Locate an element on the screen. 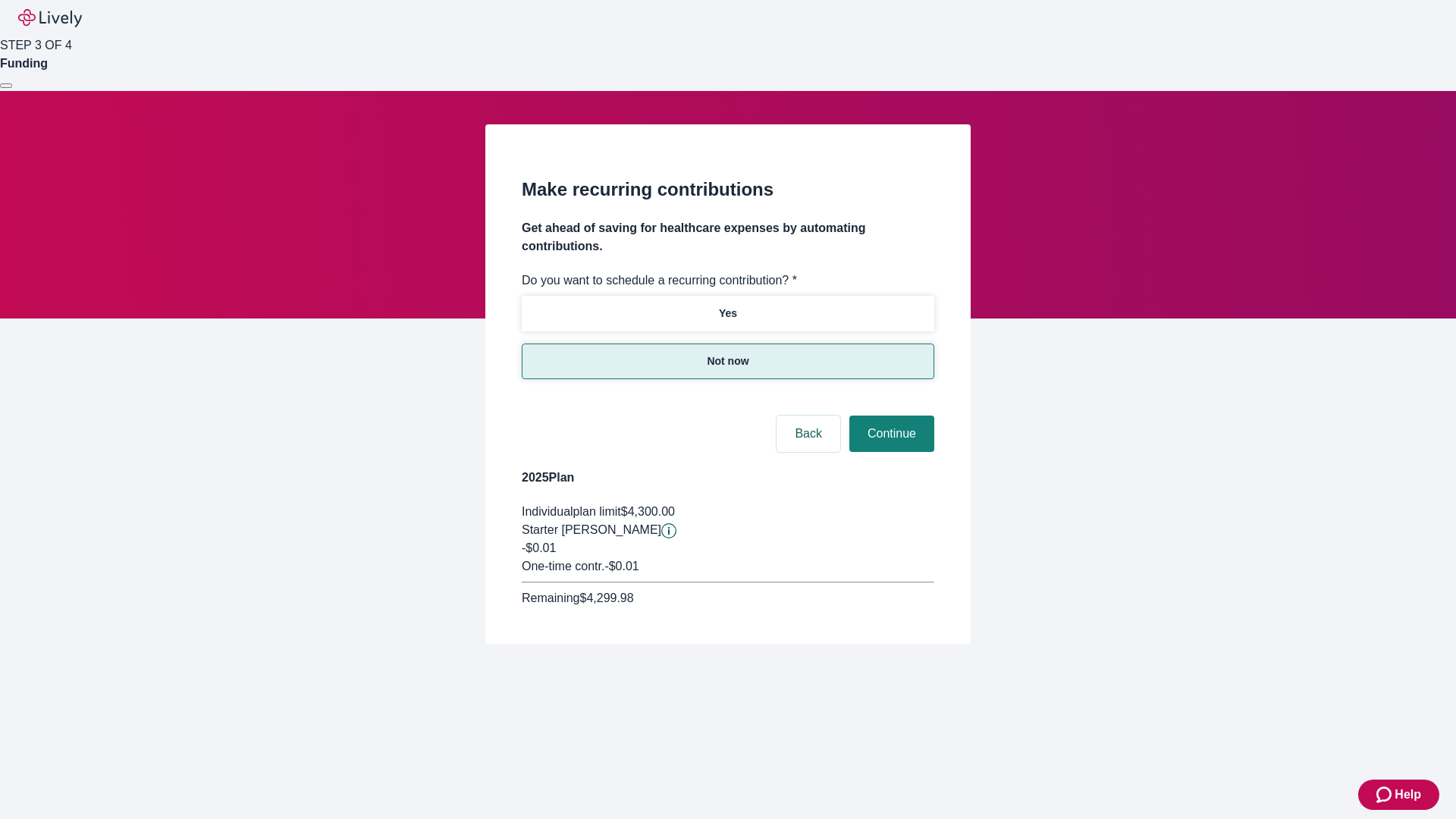 This screenshot has height=819, width=1456. span: -$0.01 is located at coordinates (539, 547).